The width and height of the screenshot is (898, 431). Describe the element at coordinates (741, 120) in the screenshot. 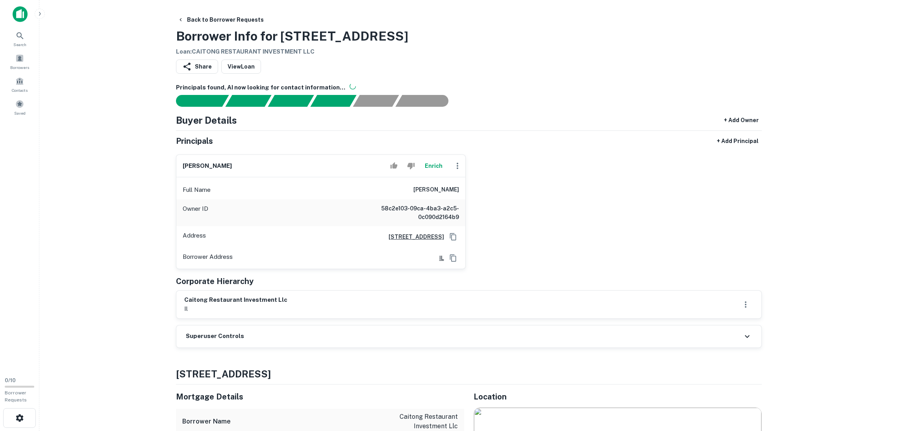

I see `button: + Add Owner` at that location.